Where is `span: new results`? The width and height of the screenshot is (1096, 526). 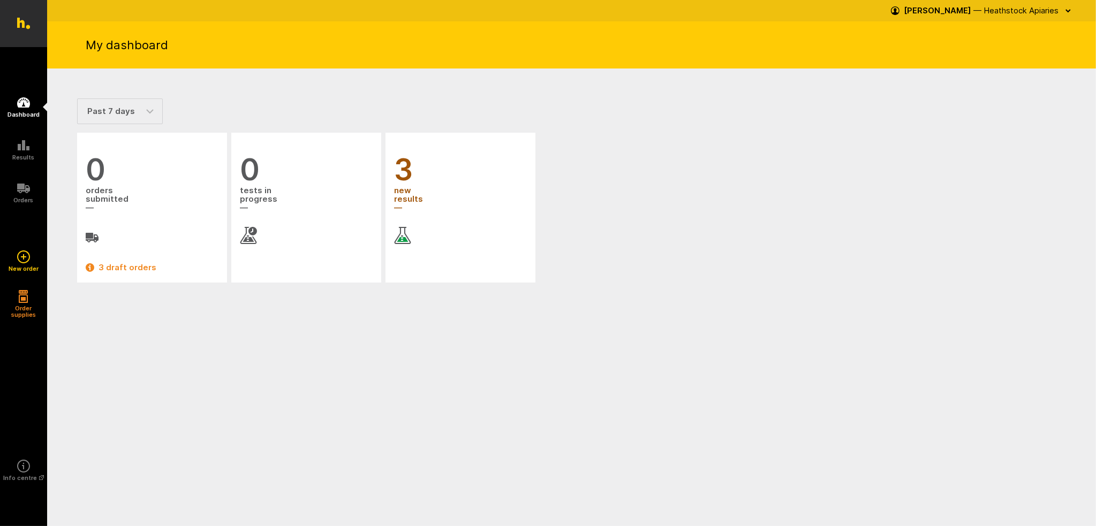
span: new results is located at coordinates (460, 200).